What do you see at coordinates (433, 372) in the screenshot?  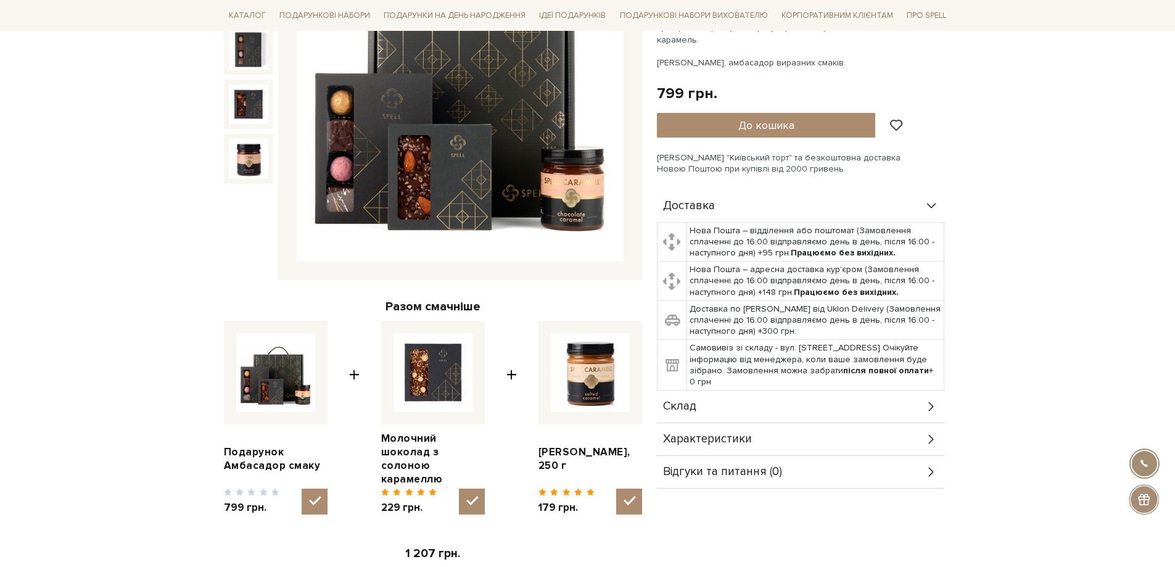 I see `img: Молочний шоколад з солоною карамеллю` at bounding box center [433, 372].